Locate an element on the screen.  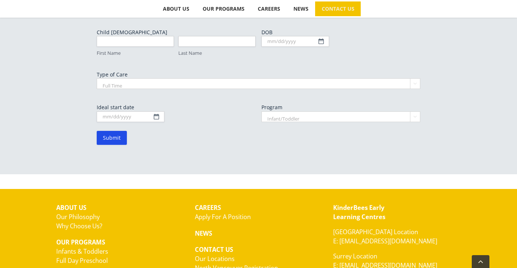
strong: CAREERS is located at coordinates (208, 207).